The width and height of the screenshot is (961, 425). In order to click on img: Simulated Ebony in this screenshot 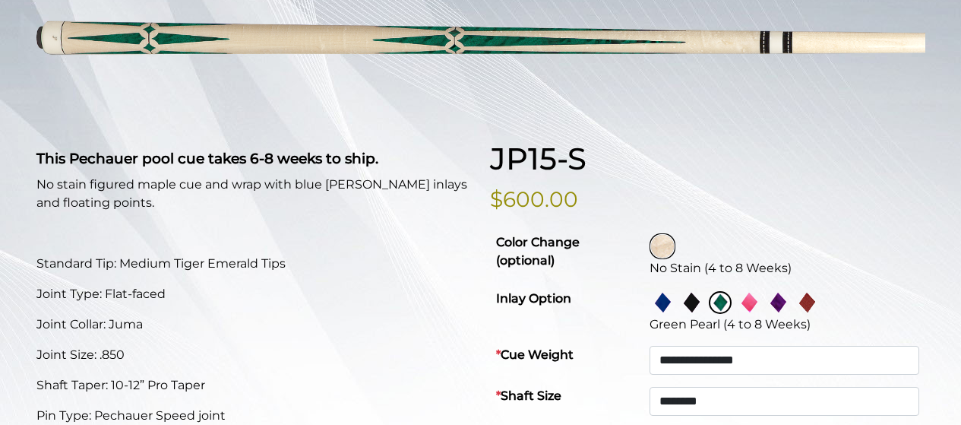, I will do `click(691, 302)`.